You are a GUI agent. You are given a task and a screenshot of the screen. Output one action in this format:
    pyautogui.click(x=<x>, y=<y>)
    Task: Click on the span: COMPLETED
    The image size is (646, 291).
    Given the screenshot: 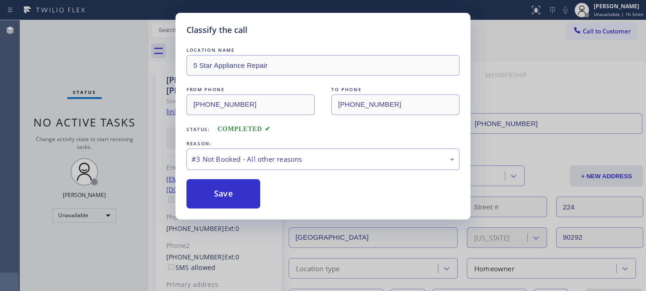 What is the action you would take?
    pyautogui.click(x=244, y=129)
    